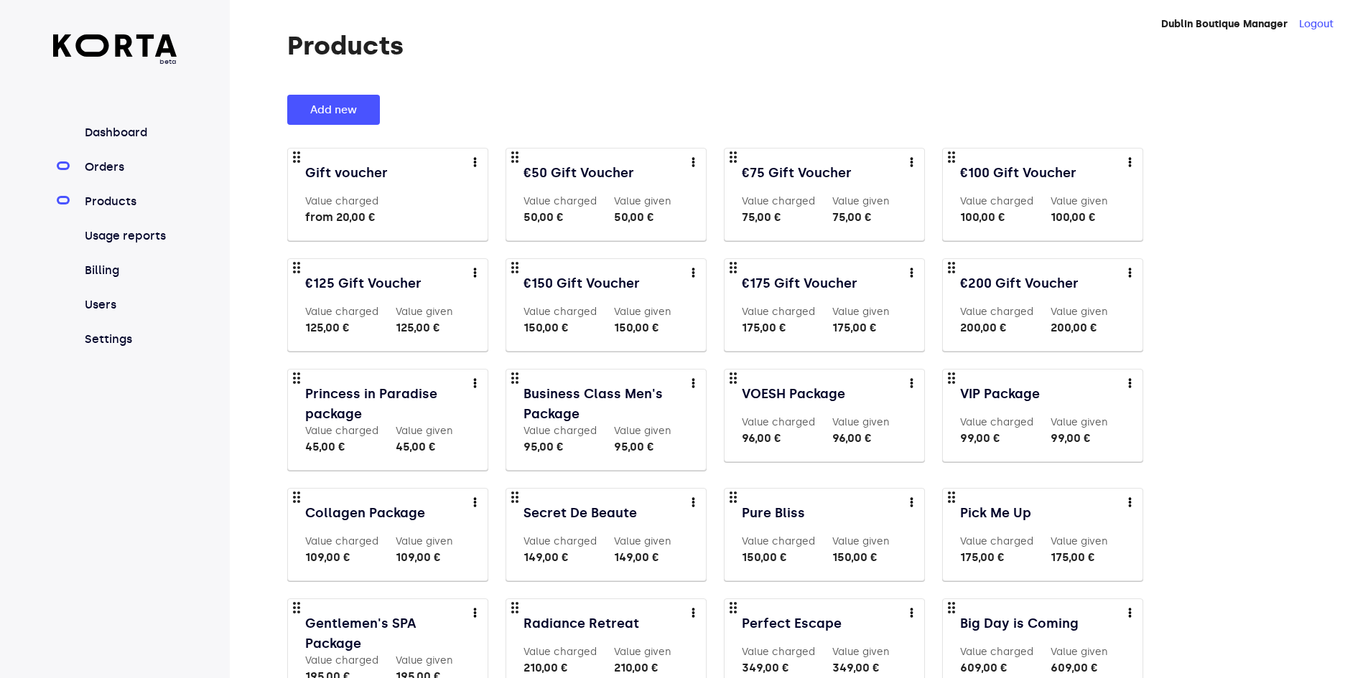 Image resolution: width=1368 pixels, height=678 pixels. I want to click on div: 75,00 €, so click(861, 218).